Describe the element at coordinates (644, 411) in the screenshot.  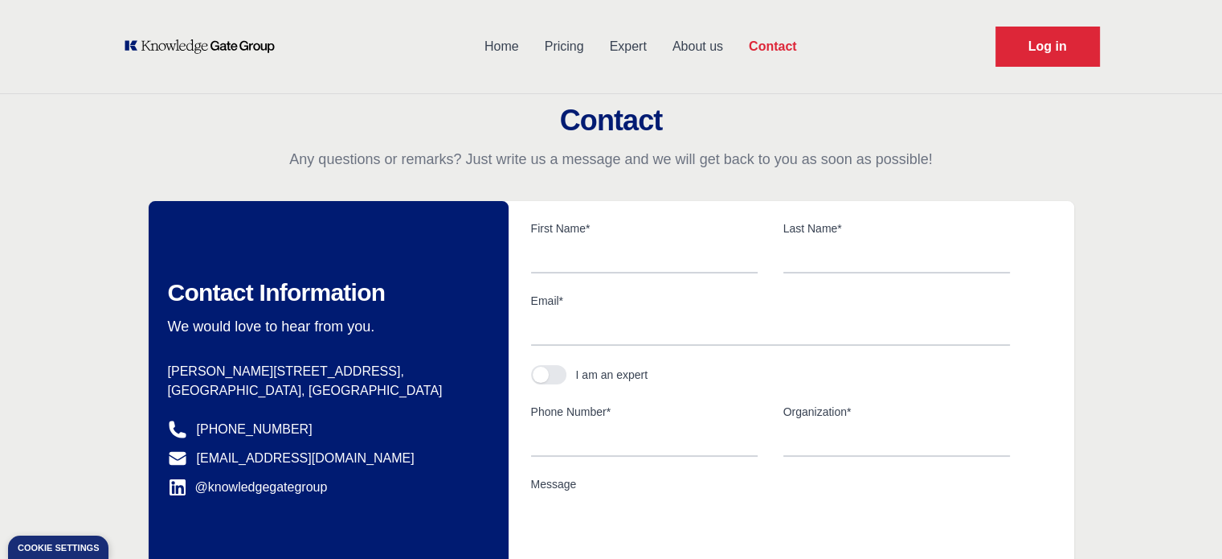
I see `label: Phone Number*` at that location.